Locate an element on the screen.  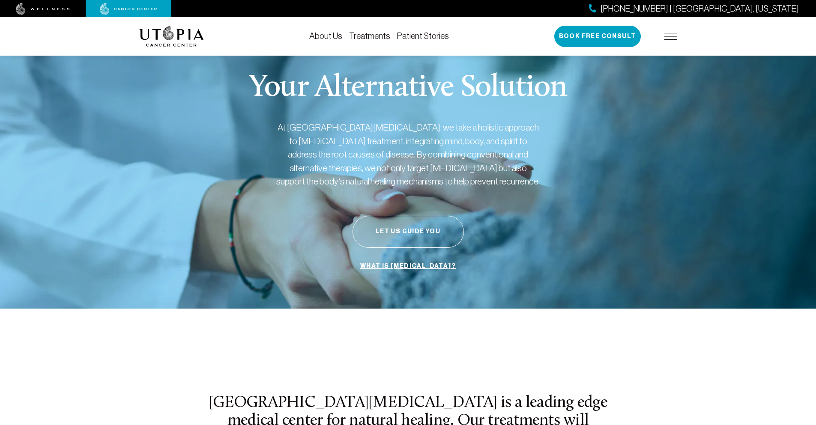
button: Let Us Guide You is located at coordinates (408, 232).